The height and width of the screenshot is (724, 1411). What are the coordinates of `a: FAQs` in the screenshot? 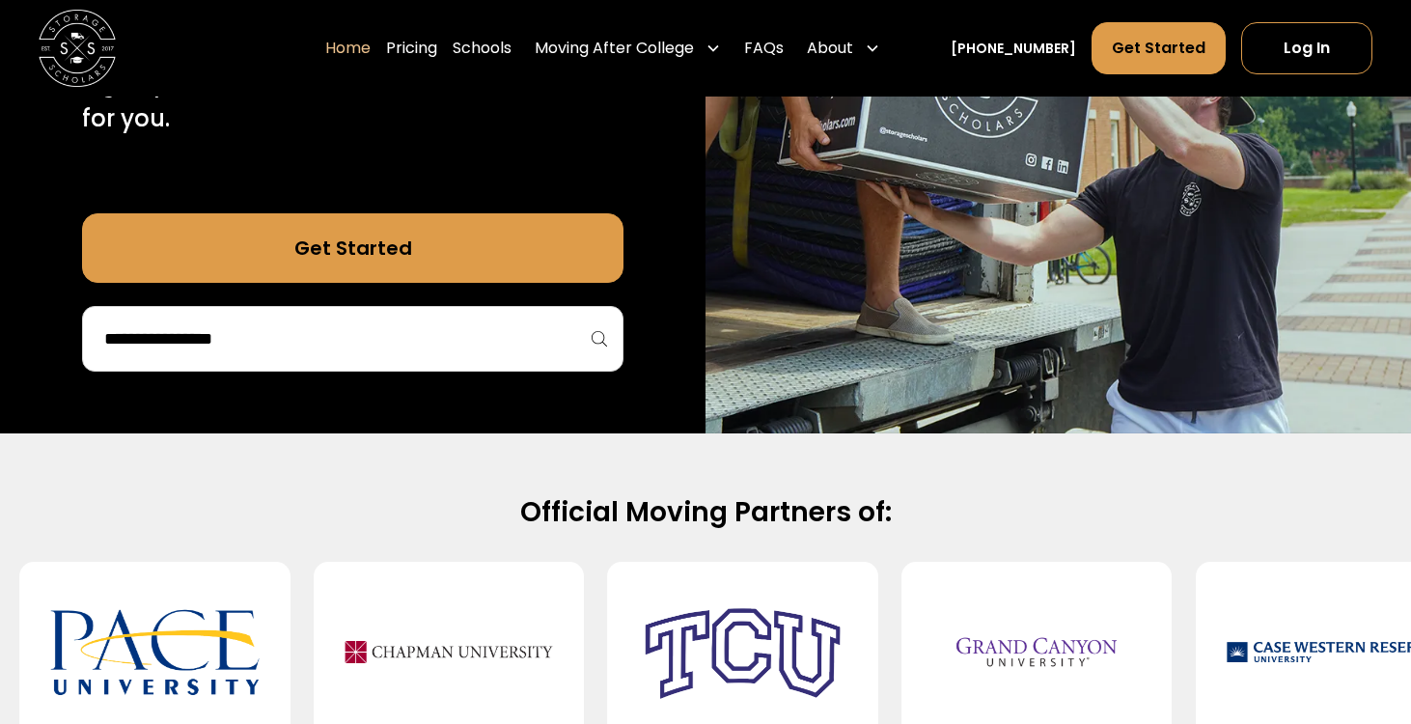 It's located at (763, 48).